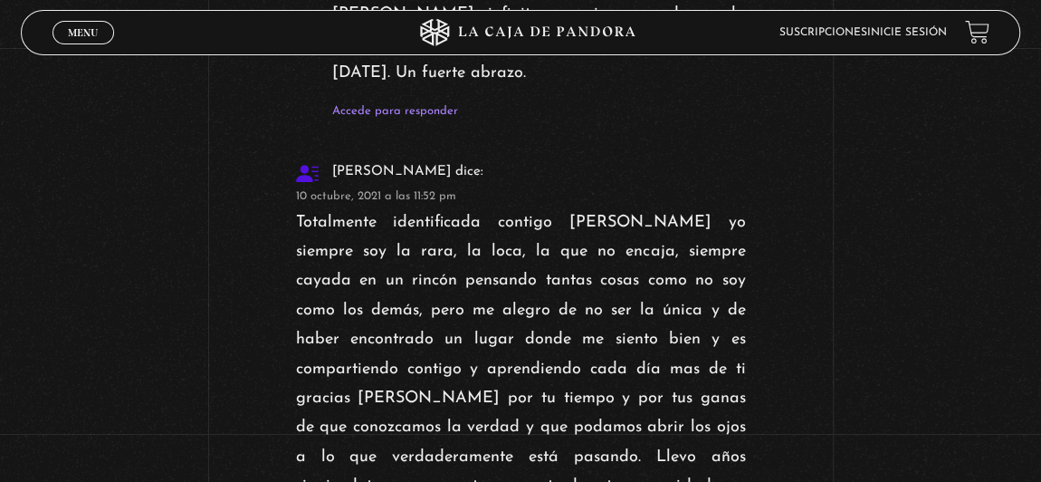 The width and height of the screenshot is (1041, 482). I want to click on a: Accede para responder, so click(395, 110).